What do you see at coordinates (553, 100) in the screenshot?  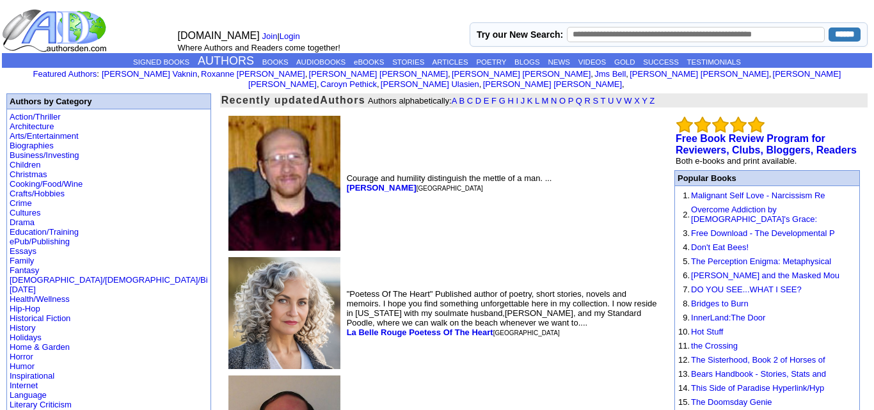 I see `a: N` at bounding box center [553, 100].